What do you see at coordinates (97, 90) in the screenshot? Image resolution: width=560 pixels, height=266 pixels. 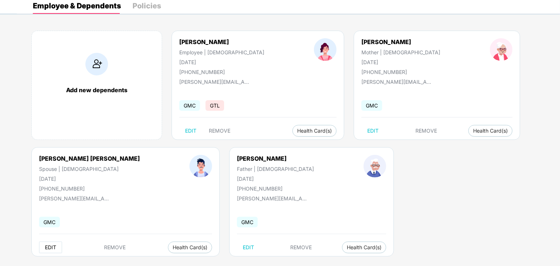 I see `div: Add new dependents` at bounding box center [97, 90].